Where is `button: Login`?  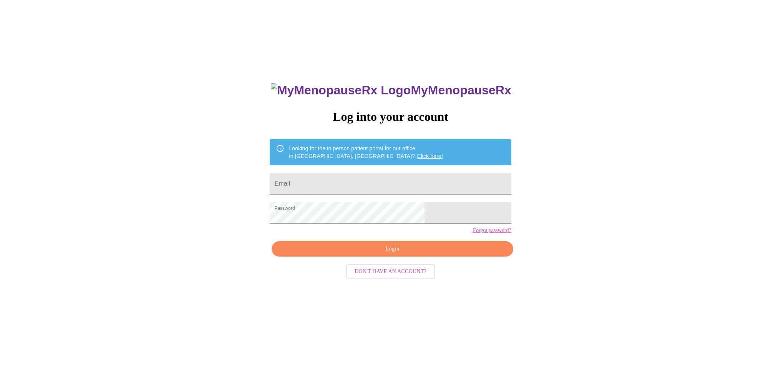
button: Login is located at coordinates (392, 249).